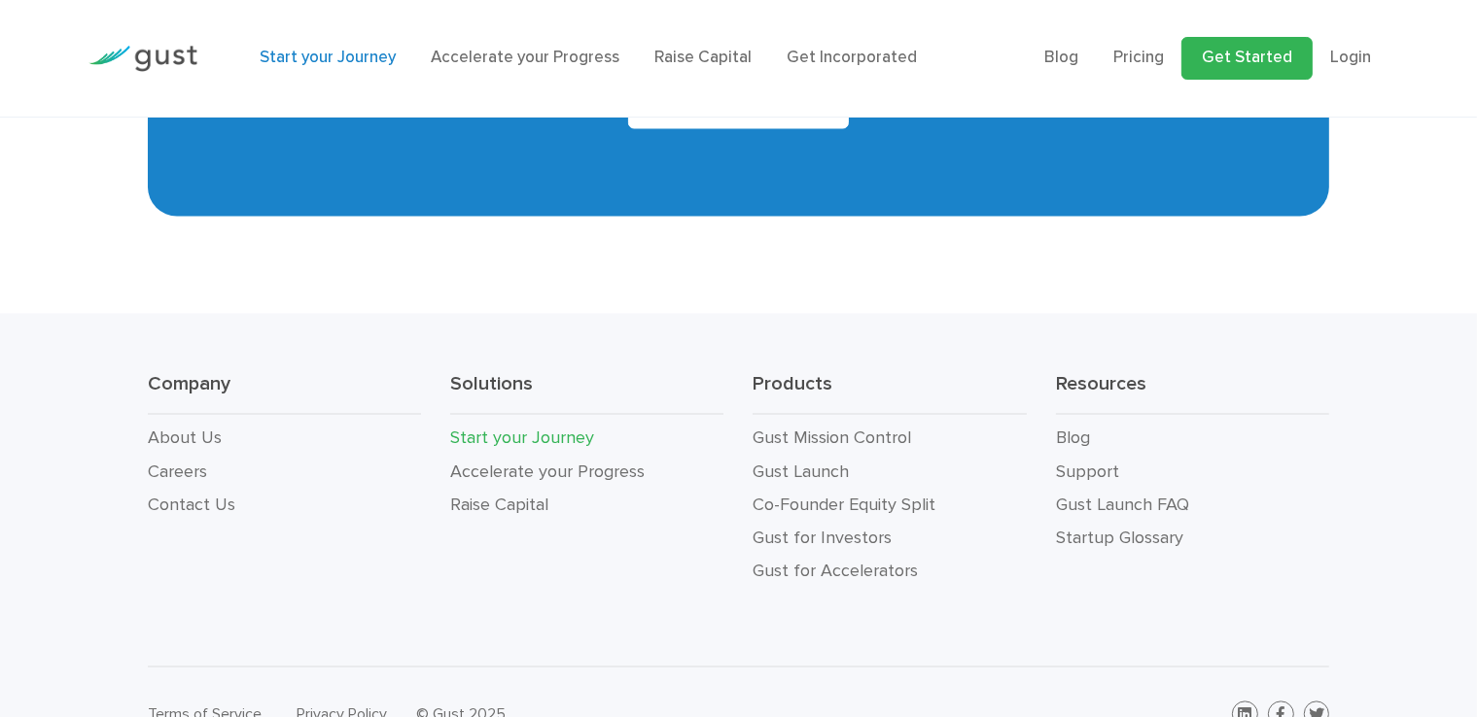  What do you see at coordinates (192, 505) in the screenshot?
I see `a: Contact Us` at bounding box center [192, 505].